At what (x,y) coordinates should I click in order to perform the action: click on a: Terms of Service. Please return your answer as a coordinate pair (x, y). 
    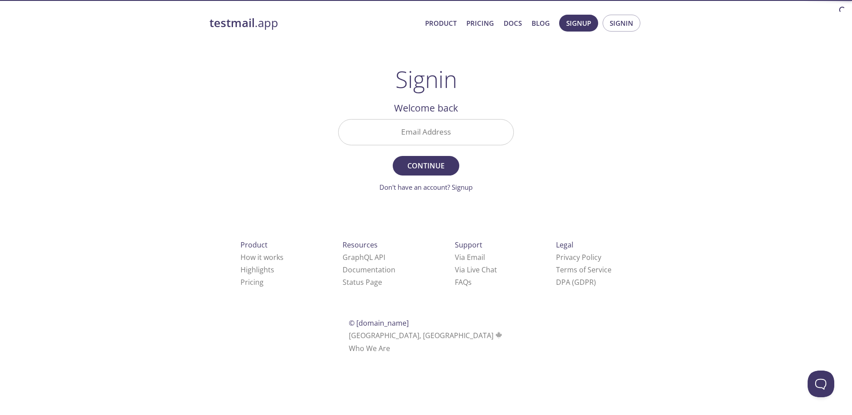
    Looking at the image, I should click on (584, 269).